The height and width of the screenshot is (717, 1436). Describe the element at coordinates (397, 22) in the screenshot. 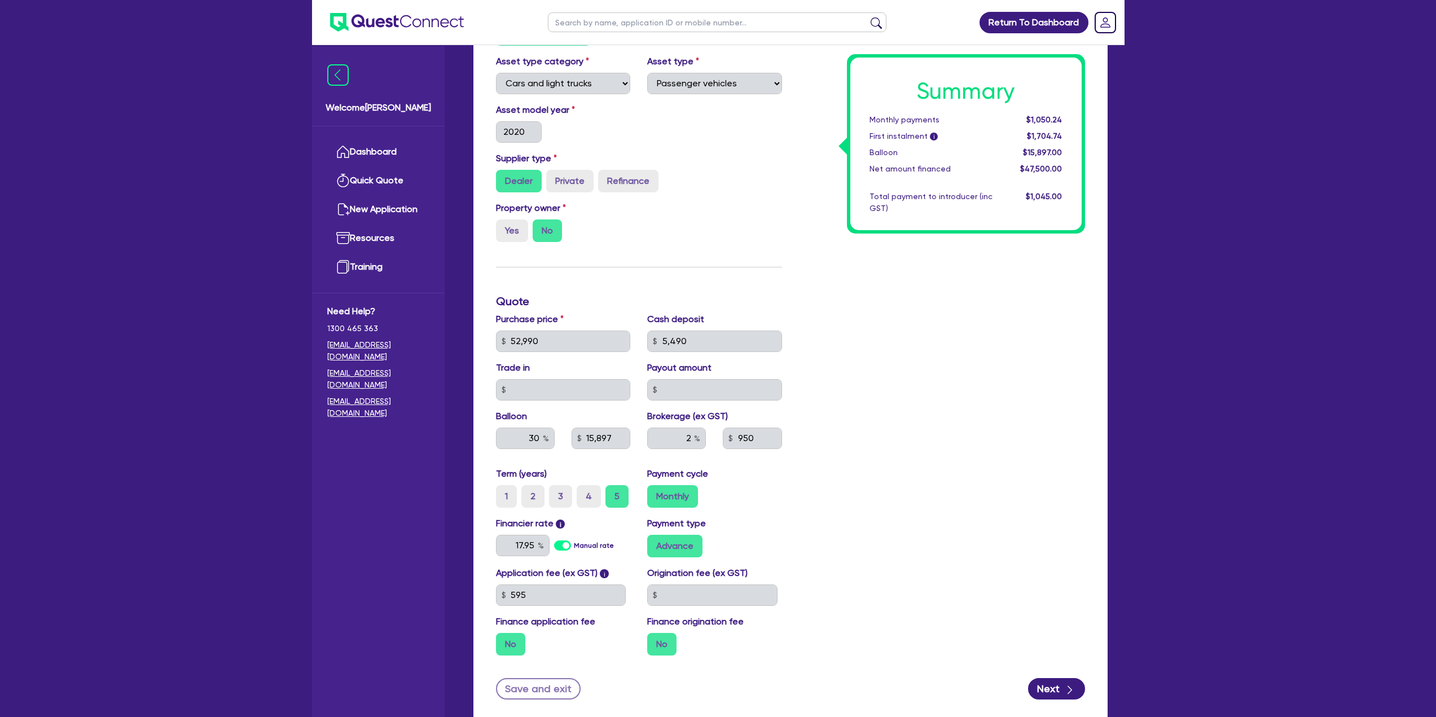

I see `img: quest-connect-logo-blue` at that location.